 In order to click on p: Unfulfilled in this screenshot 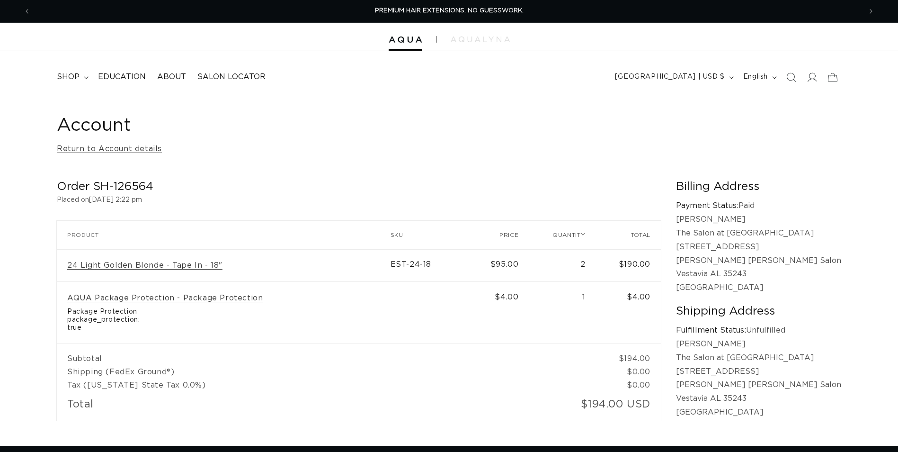, I will do `click(758, 330)`.